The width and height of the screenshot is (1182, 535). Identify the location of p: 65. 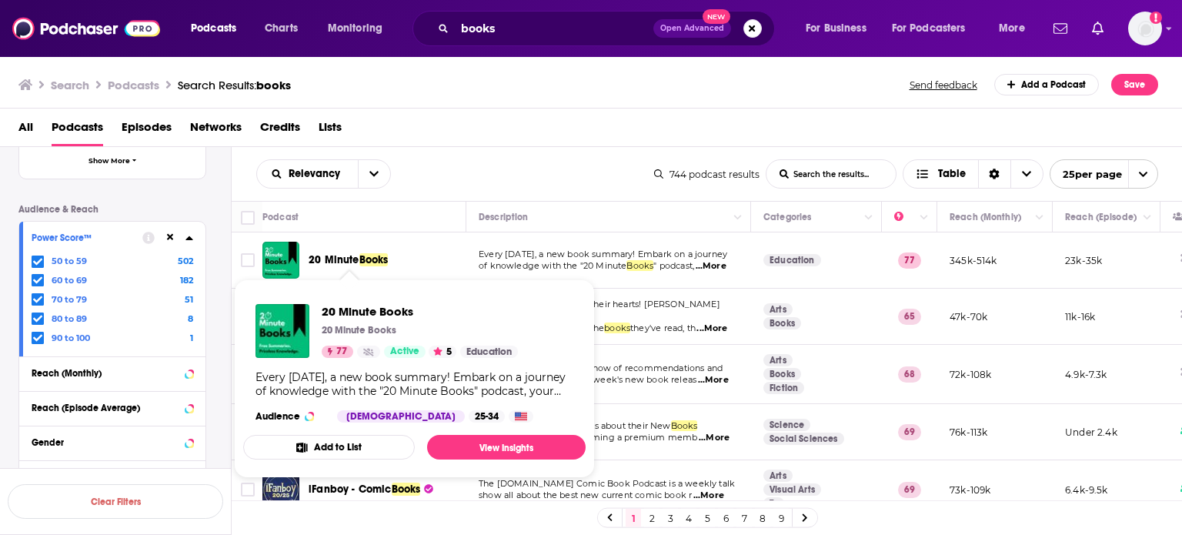
(910, 316).